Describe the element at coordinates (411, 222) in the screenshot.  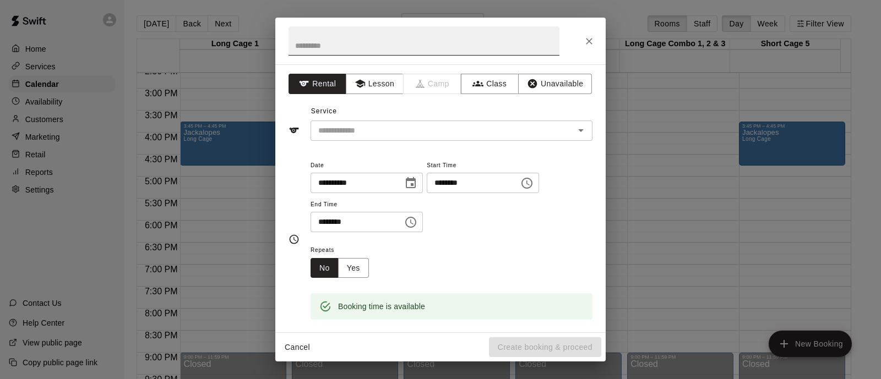
I see `button: Choose time, selected time is 8:00 PM` at that location.